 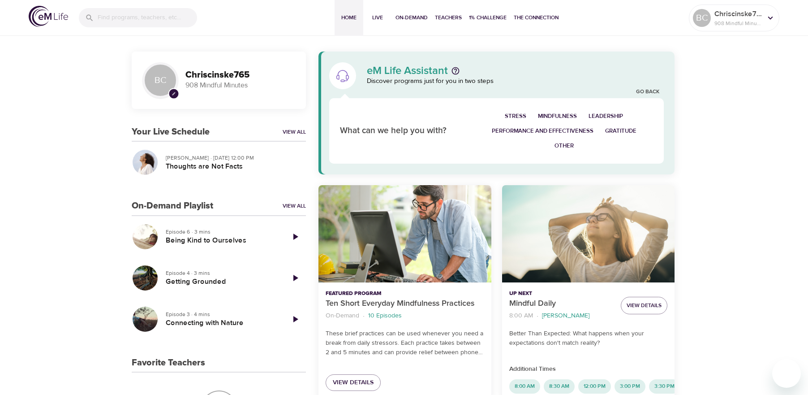 I want to click on p: Chriscinske765, so click(x=738, y=14).